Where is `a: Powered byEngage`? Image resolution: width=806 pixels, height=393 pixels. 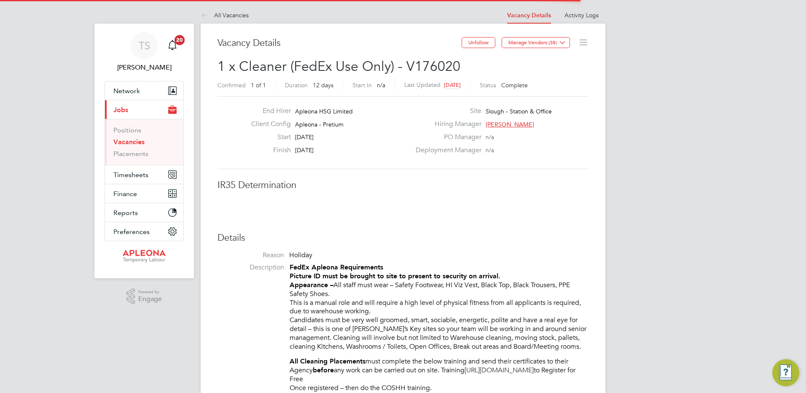 a: Powered byEngage is located at coordinates (144, 297).